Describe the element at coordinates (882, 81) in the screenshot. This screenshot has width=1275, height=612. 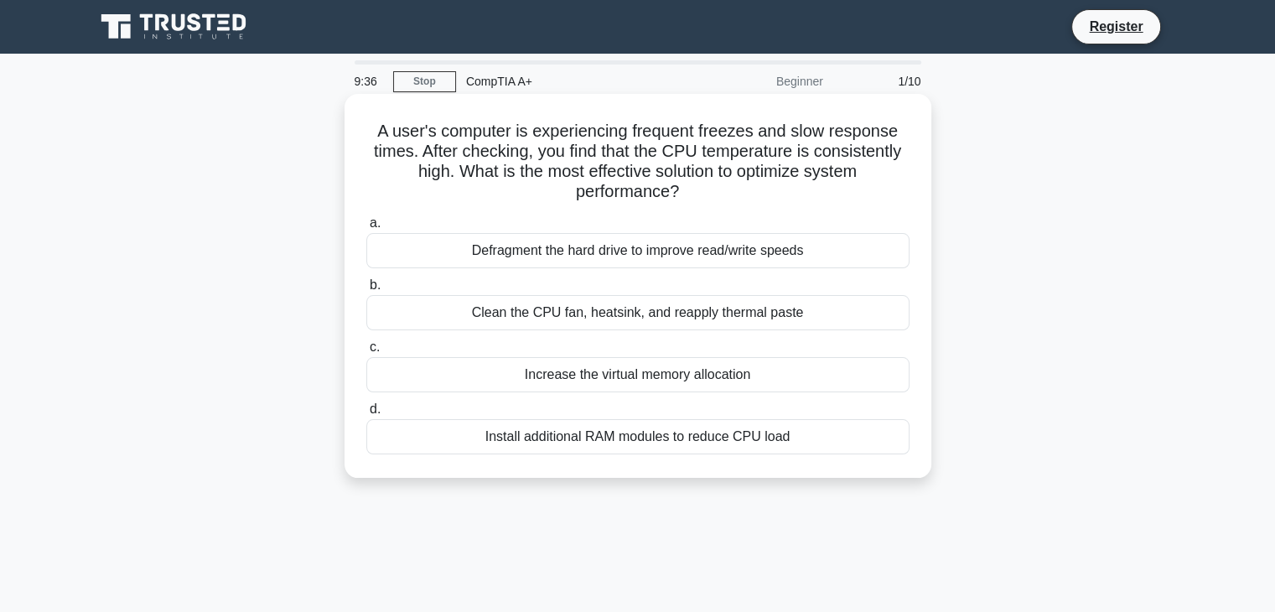
I see `div: 1/10` at that location.